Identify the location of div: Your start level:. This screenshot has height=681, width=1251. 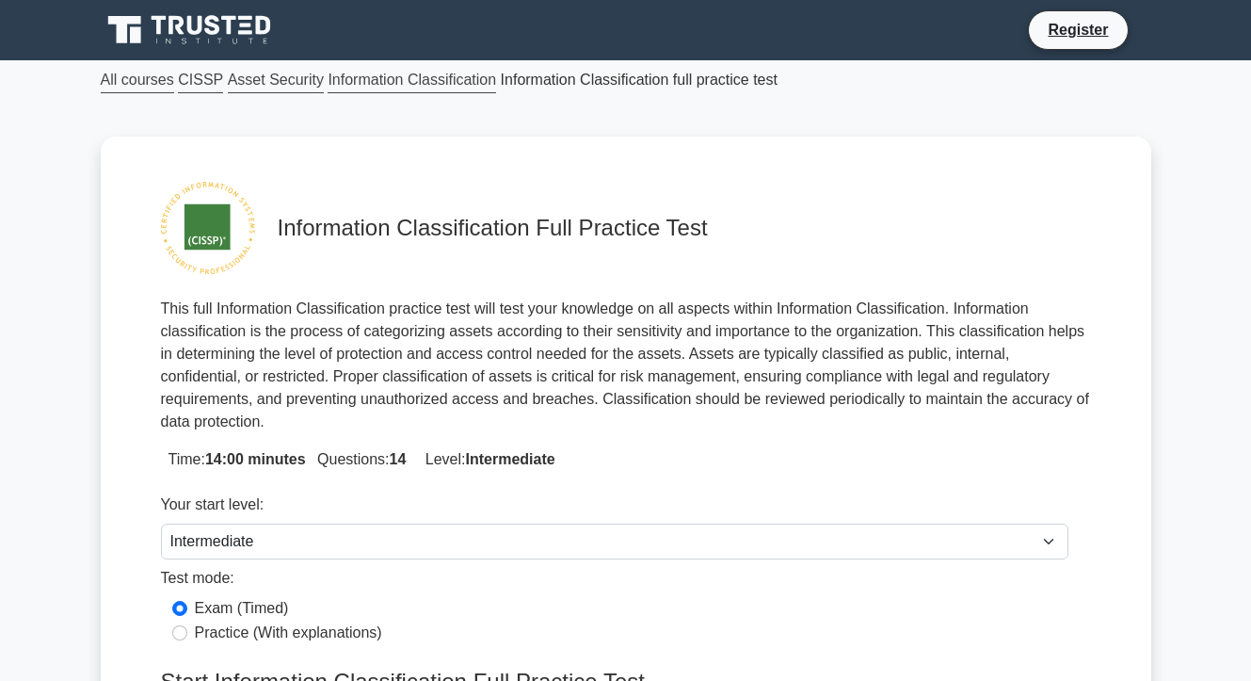
(615, 508).